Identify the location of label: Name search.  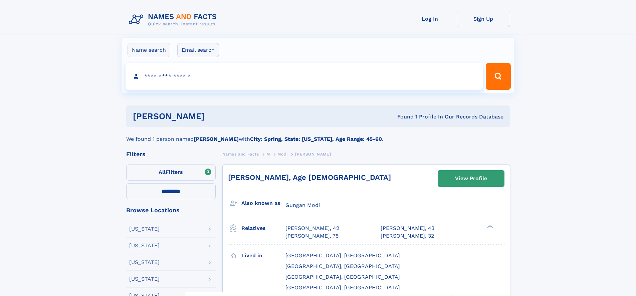
(149, 50).